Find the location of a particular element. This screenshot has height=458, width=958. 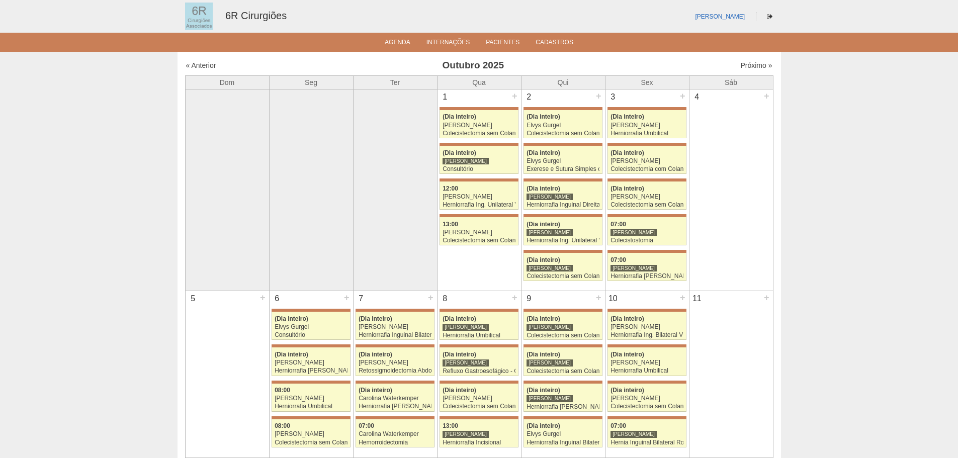

i: Sair is located at coordinates (770, 17).